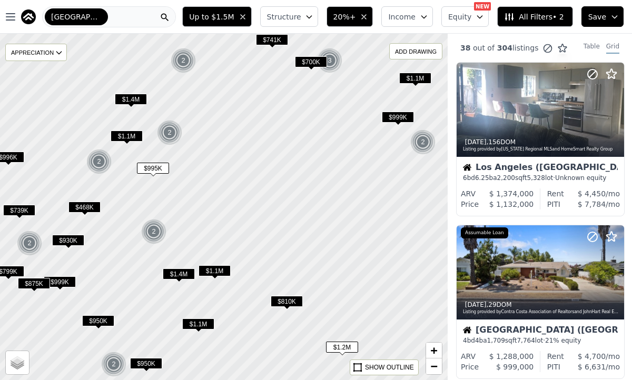 This screenshot has height=380, width=632. I want to click on span: Equity, so click(460, 17).